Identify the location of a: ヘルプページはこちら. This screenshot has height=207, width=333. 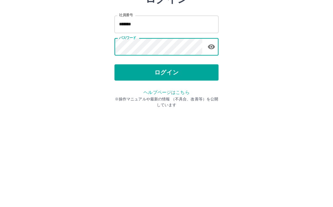
(166, 140).